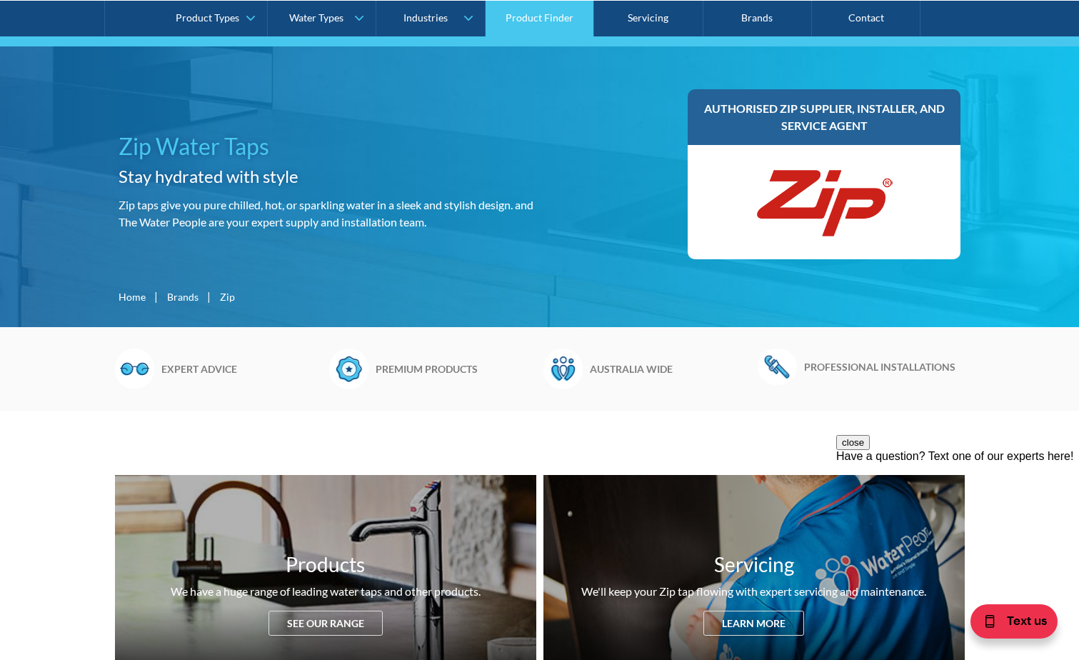  I want to click on h3: Products, so click(325, 564).